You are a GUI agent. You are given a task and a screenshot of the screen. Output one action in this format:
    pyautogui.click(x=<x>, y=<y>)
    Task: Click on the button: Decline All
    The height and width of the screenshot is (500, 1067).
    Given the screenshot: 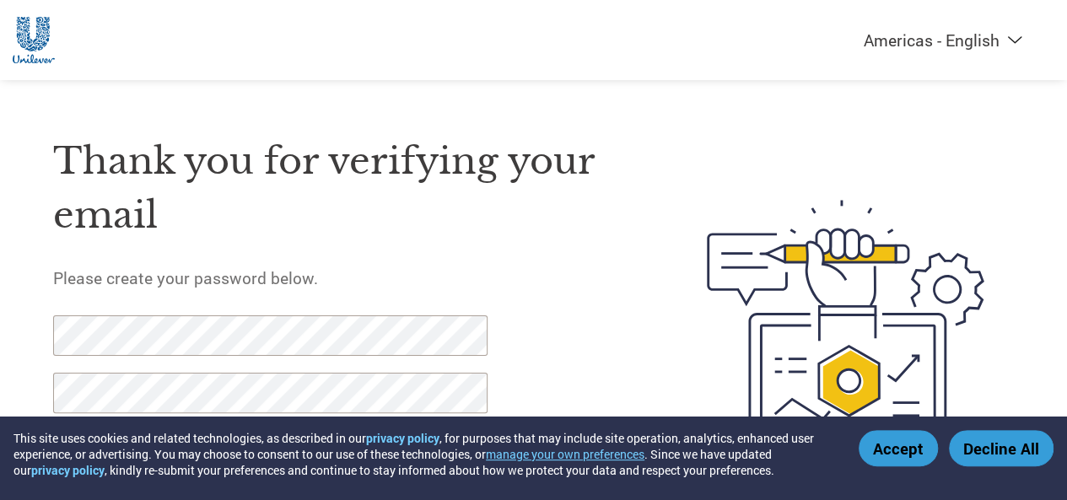 What is the action you would take?
    pyautogui.click(x=1001, y=448)
    